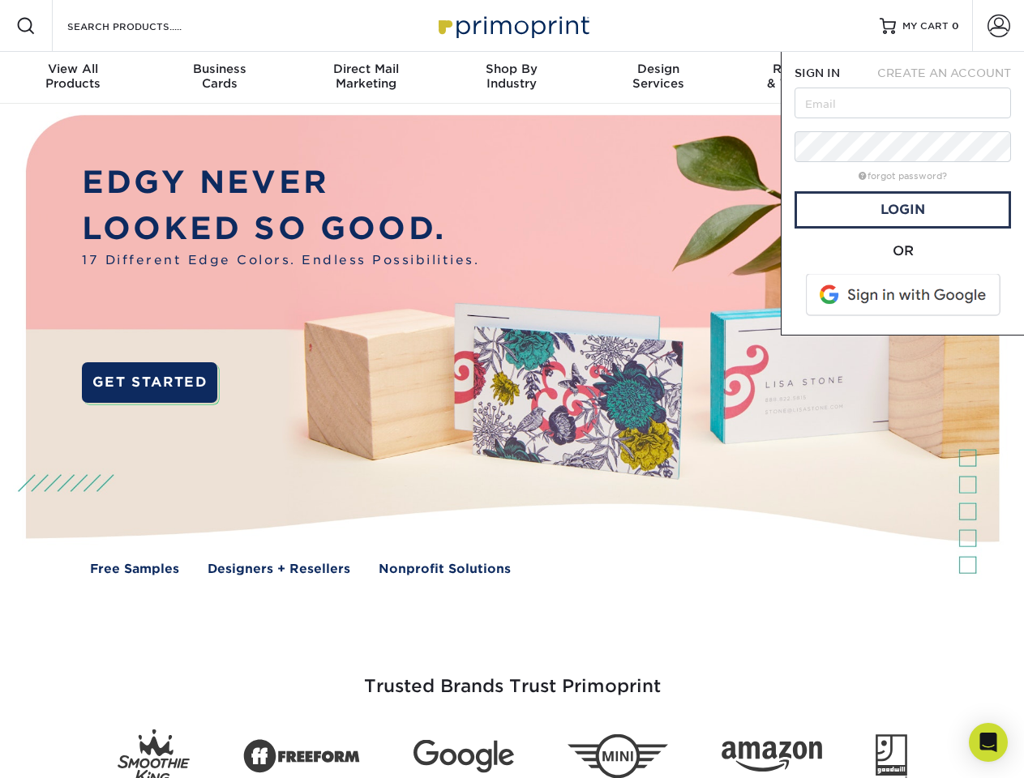 This screenshot has width=1024, height=778. Describe the element at coordinates (444, 569) in the screenshot. I see `a: Nonprofit Solutions` at that location.